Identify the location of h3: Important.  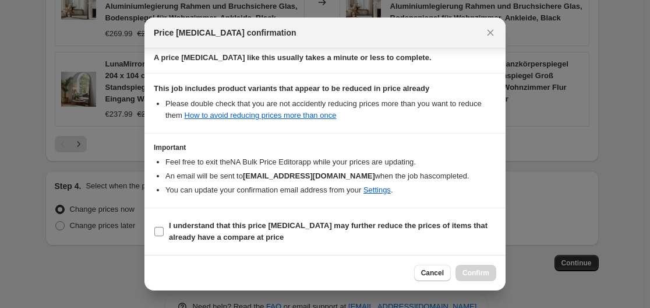
(325, 147).